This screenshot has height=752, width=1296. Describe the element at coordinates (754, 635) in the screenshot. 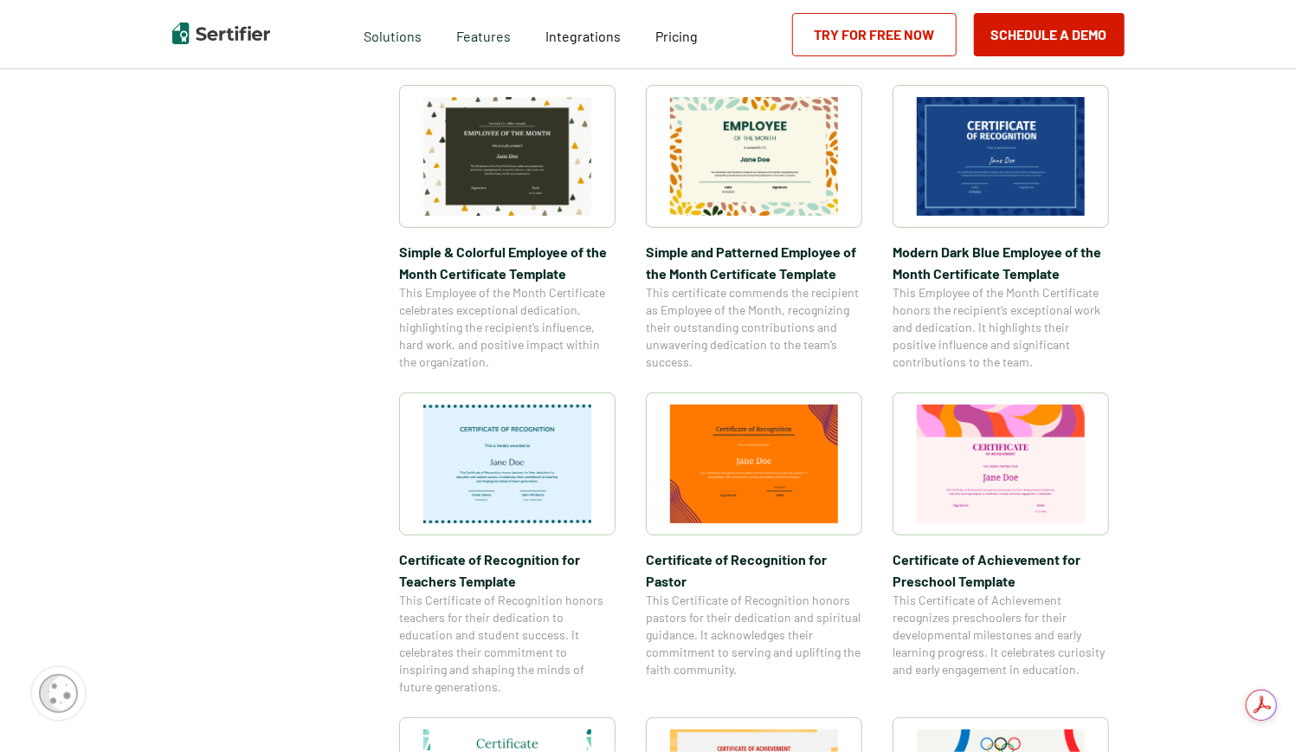

I see `span: This Certificate of Recognition honors pastors for their dedication and spiritual guidance. It ac...` at that location.